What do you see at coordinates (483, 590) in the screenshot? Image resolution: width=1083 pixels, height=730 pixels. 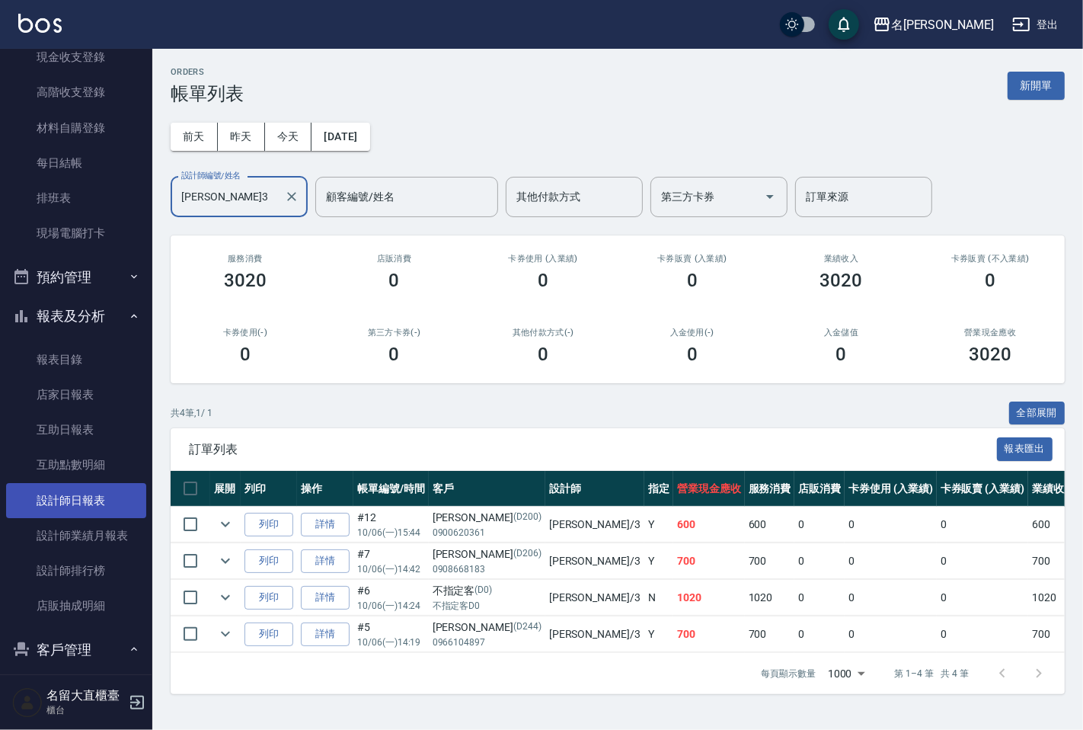 I see `p: (D0)` at bounding box center [483, 590].